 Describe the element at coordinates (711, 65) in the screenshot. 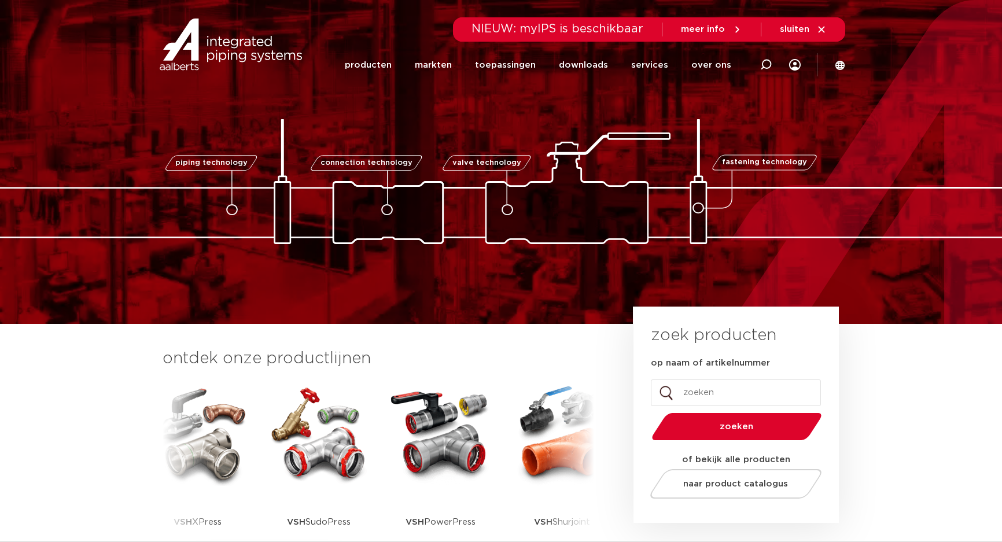

I see `a: over ons` at that location.